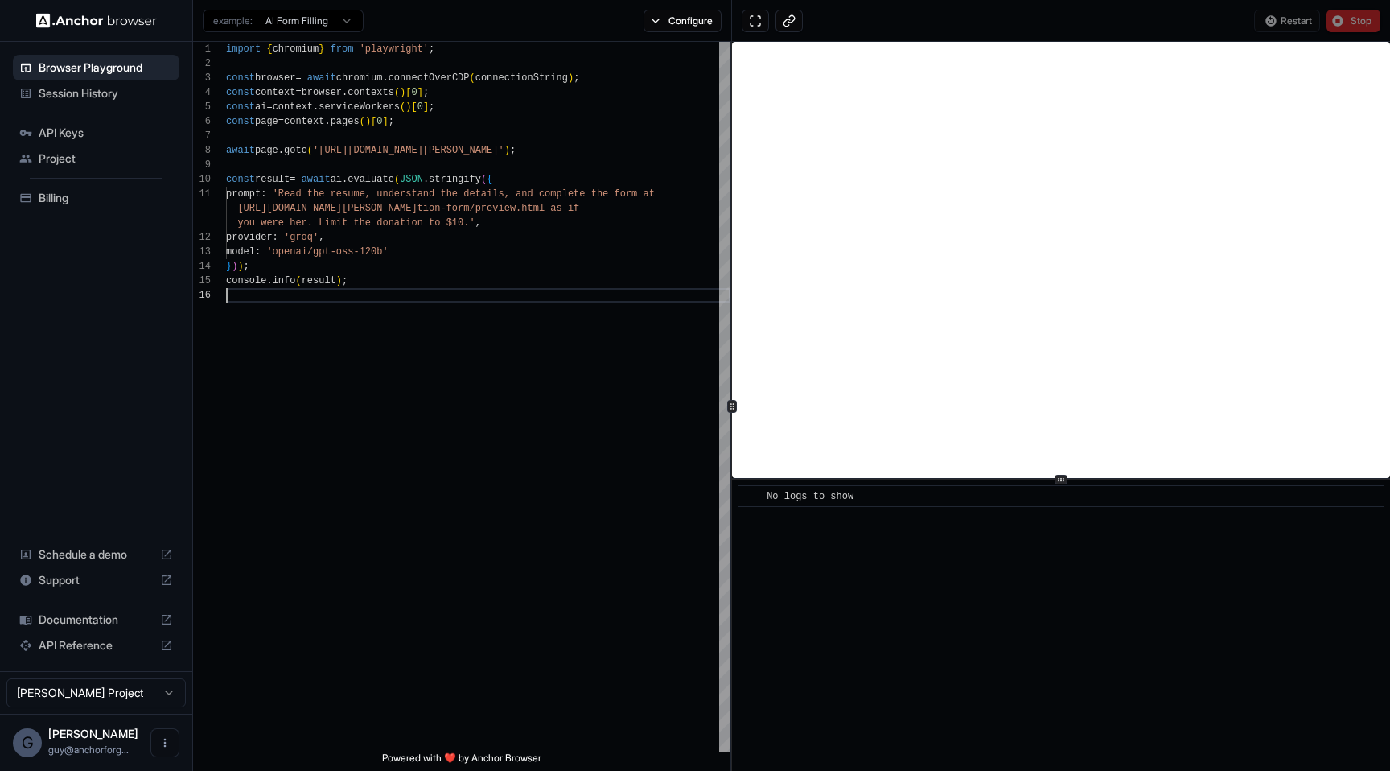  What do you see at coordinates (96, 554) in the screenshot?
I see `div: Schedule a demo` at bounding box center [96, 554].